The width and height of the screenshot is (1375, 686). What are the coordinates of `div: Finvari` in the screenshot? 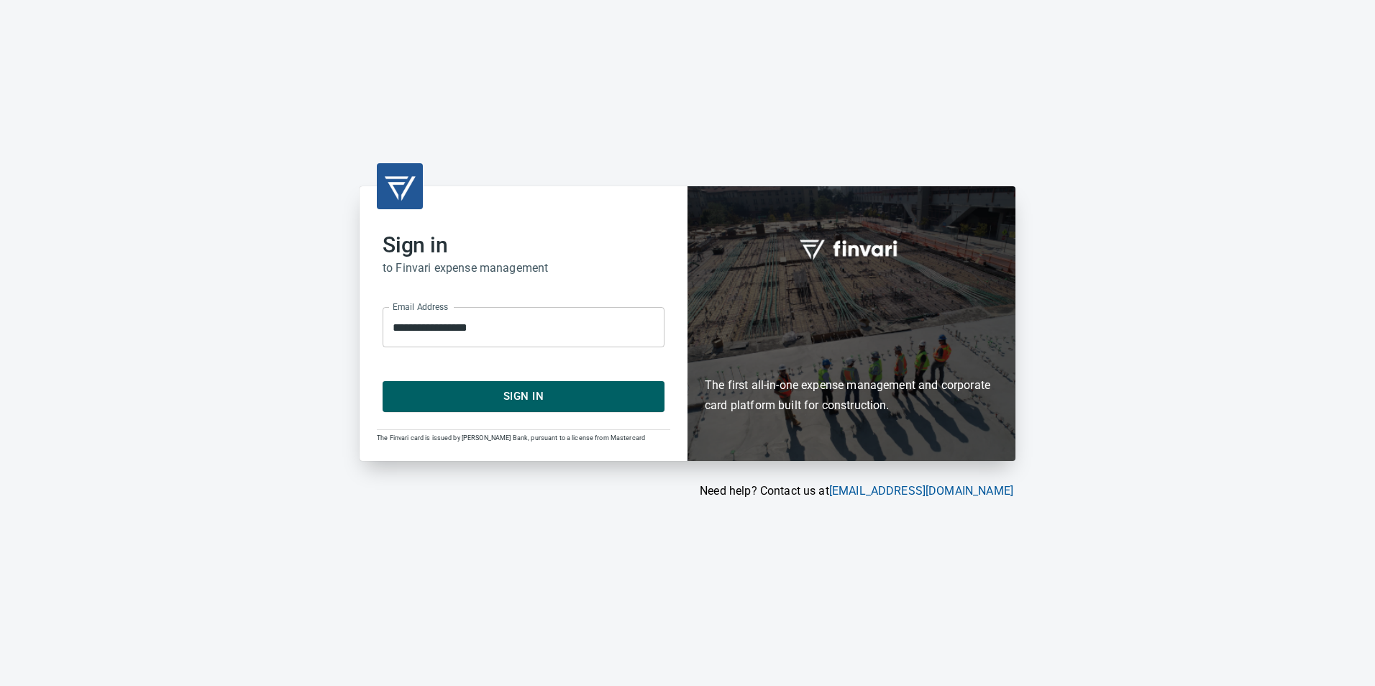 It's located at (852, 323).